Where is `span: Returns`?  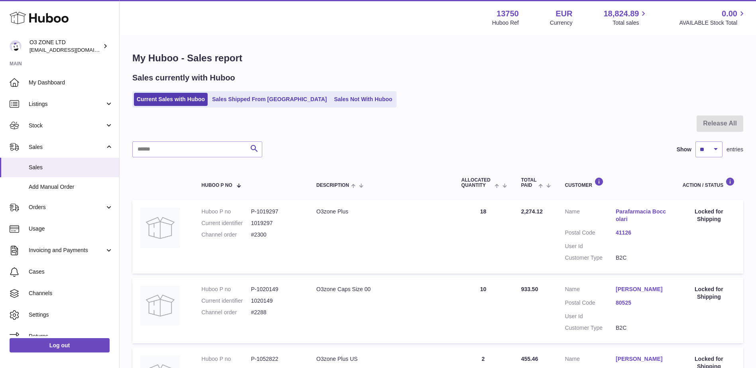
span: Returns is located at coordinates (71, 336).